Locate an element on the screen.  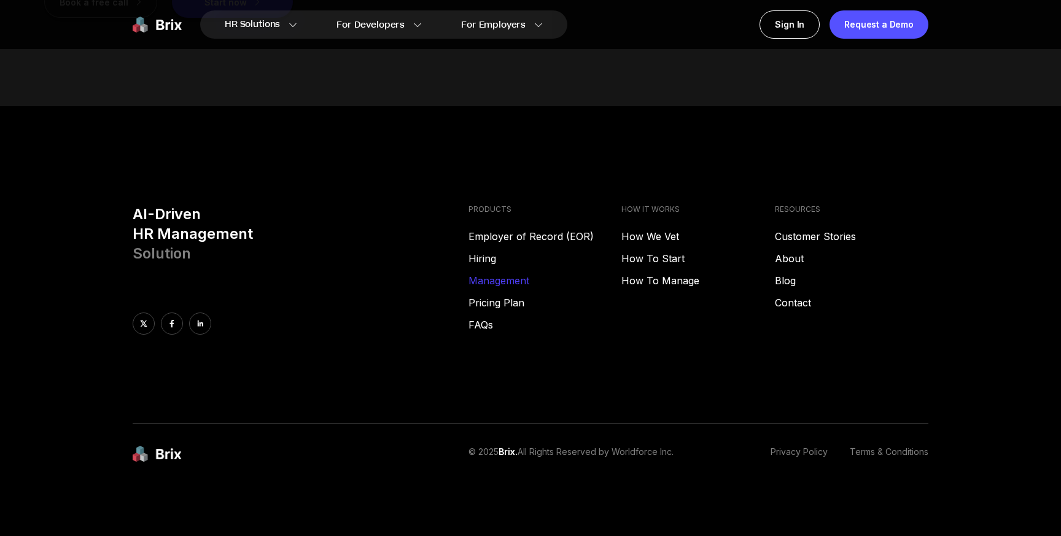
a: Blog is located at coordinates (852, 281).